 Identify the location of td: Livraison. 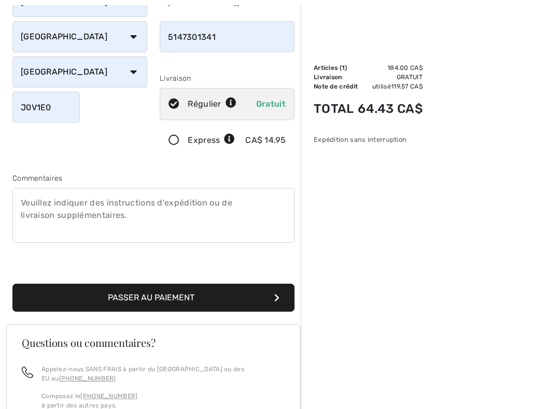
(335, 77).